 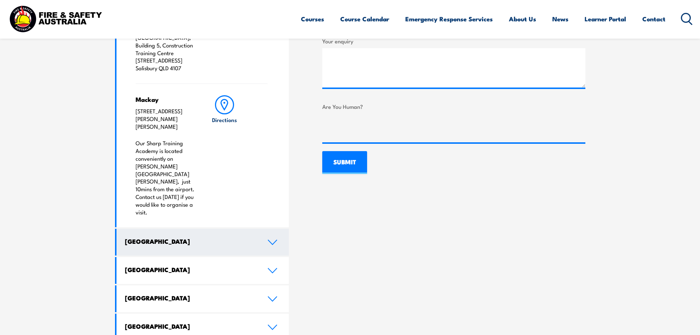 What do you see at coordinates (365, 19) in the screenshot?
I see `a: Course Calendar` at bounding box center [365, 19].